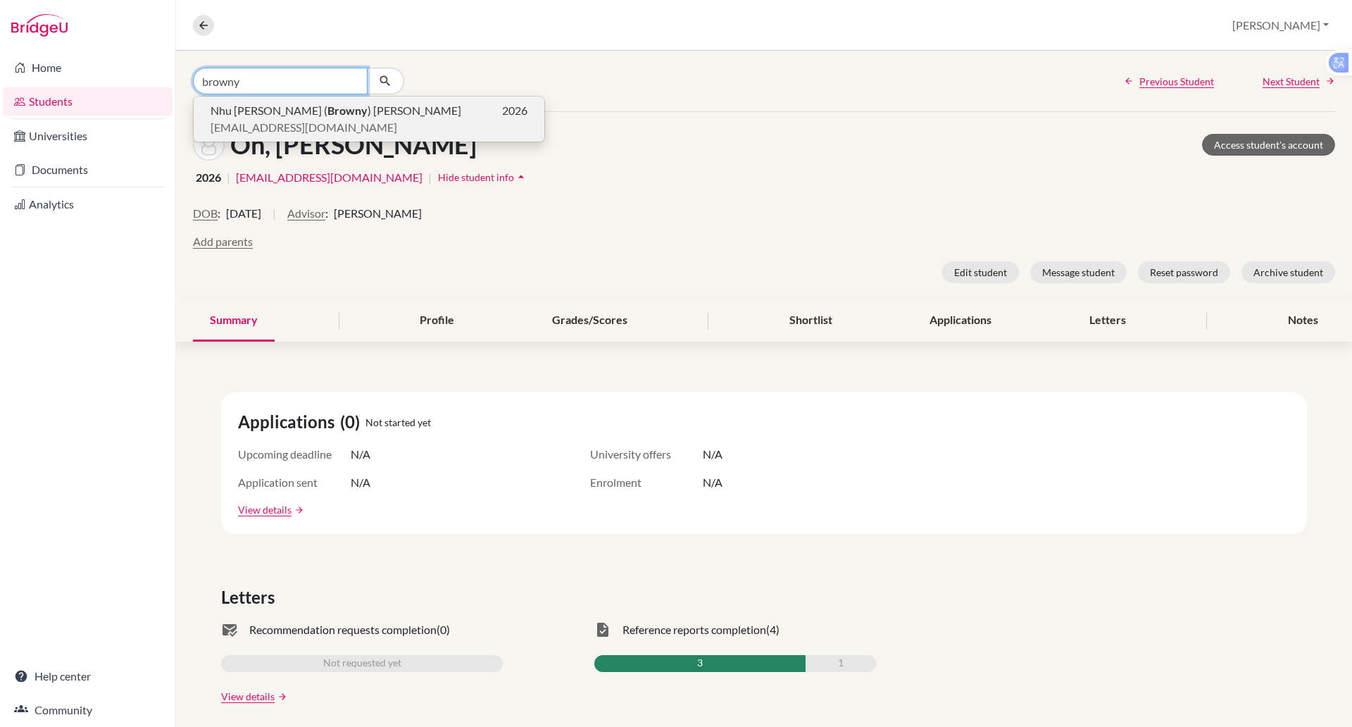  What do you see at coordinates (1184, 272) in the screenshot?
I see `button: Reset password` at bounding box center [1184, 272].